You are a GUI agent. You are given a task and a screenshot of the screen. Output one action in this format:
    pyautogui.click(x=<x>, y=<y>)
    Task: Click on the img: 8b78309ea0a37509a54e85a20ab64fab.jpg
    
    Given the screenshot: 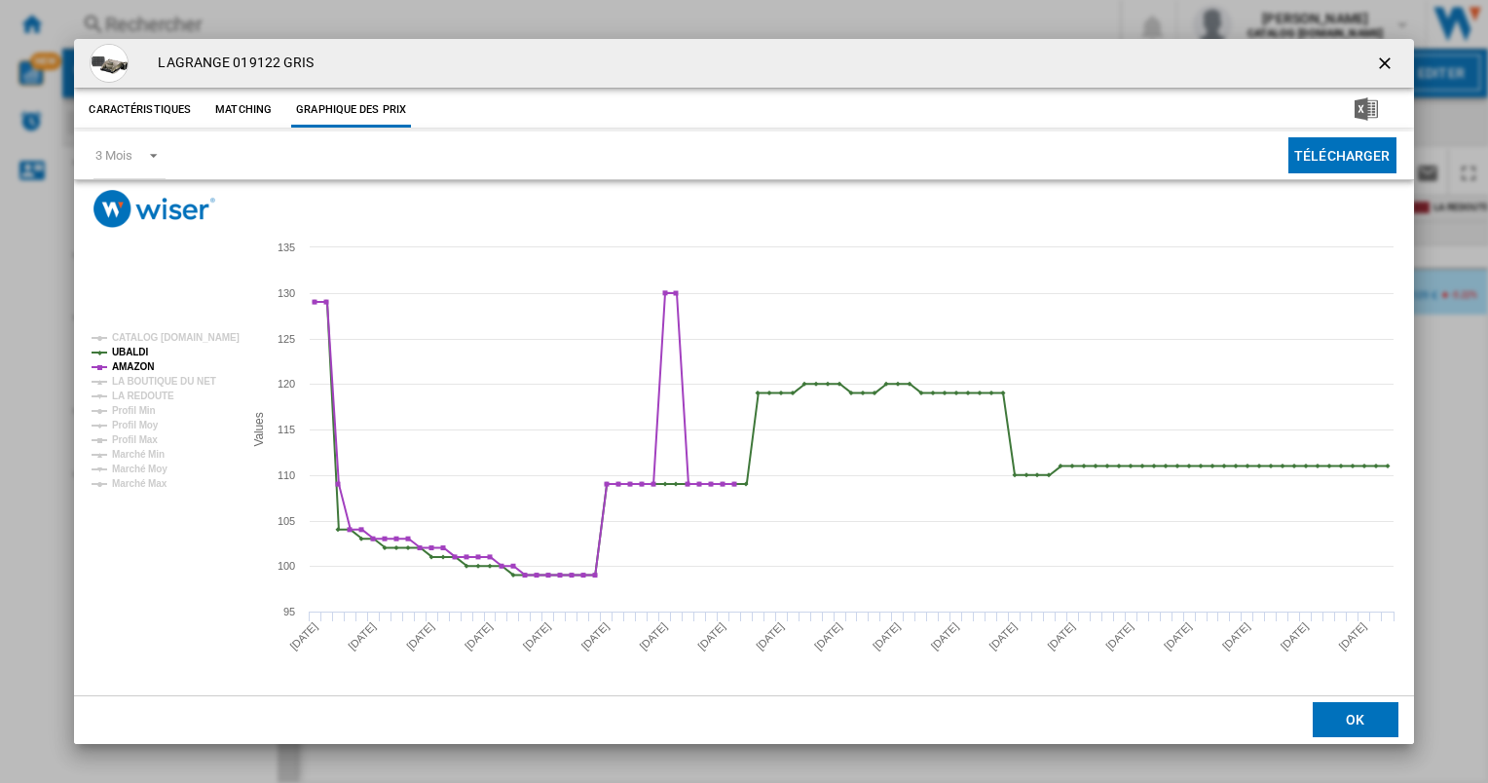 What is the action you would take?
    pyautogui.click(x=109, y=63)
    